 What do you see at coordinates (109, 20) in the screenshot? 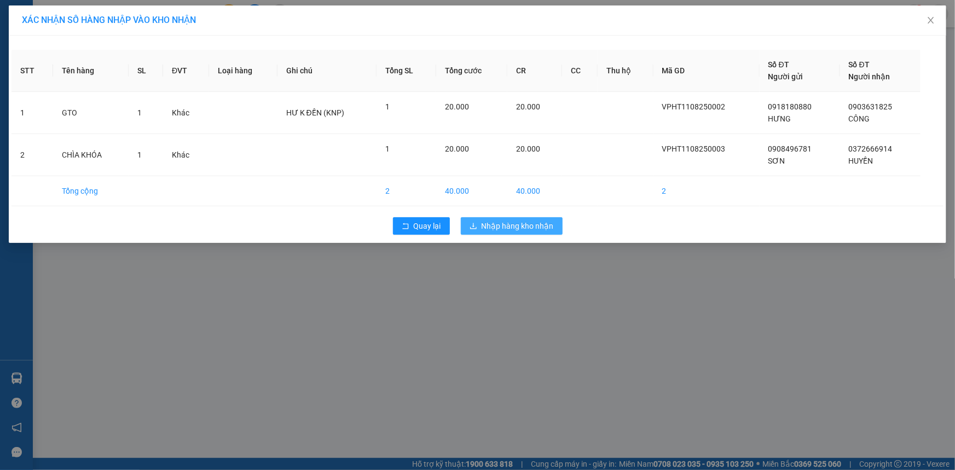
I see `span: XÁC NHẬN SỐ HÀNG NHẬP VÀO KHO NHẬN` at bounding box center [109, 20].